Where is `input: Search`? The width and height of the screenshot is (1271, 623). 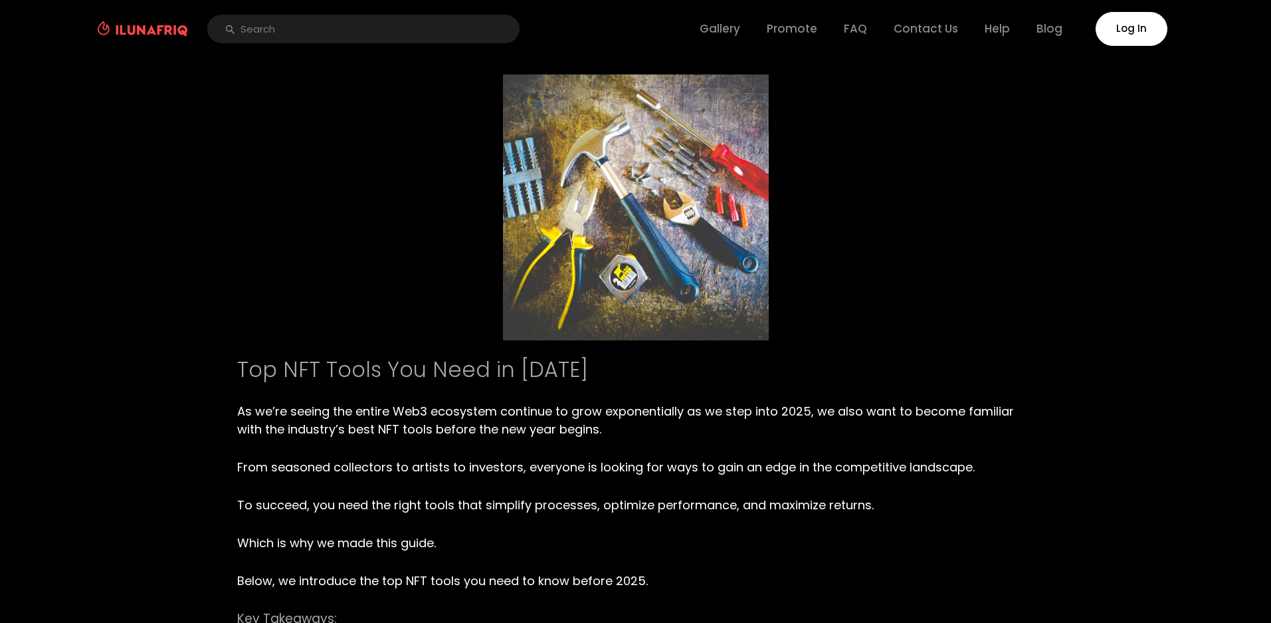
input: Search is located at coordinates (364, 29).